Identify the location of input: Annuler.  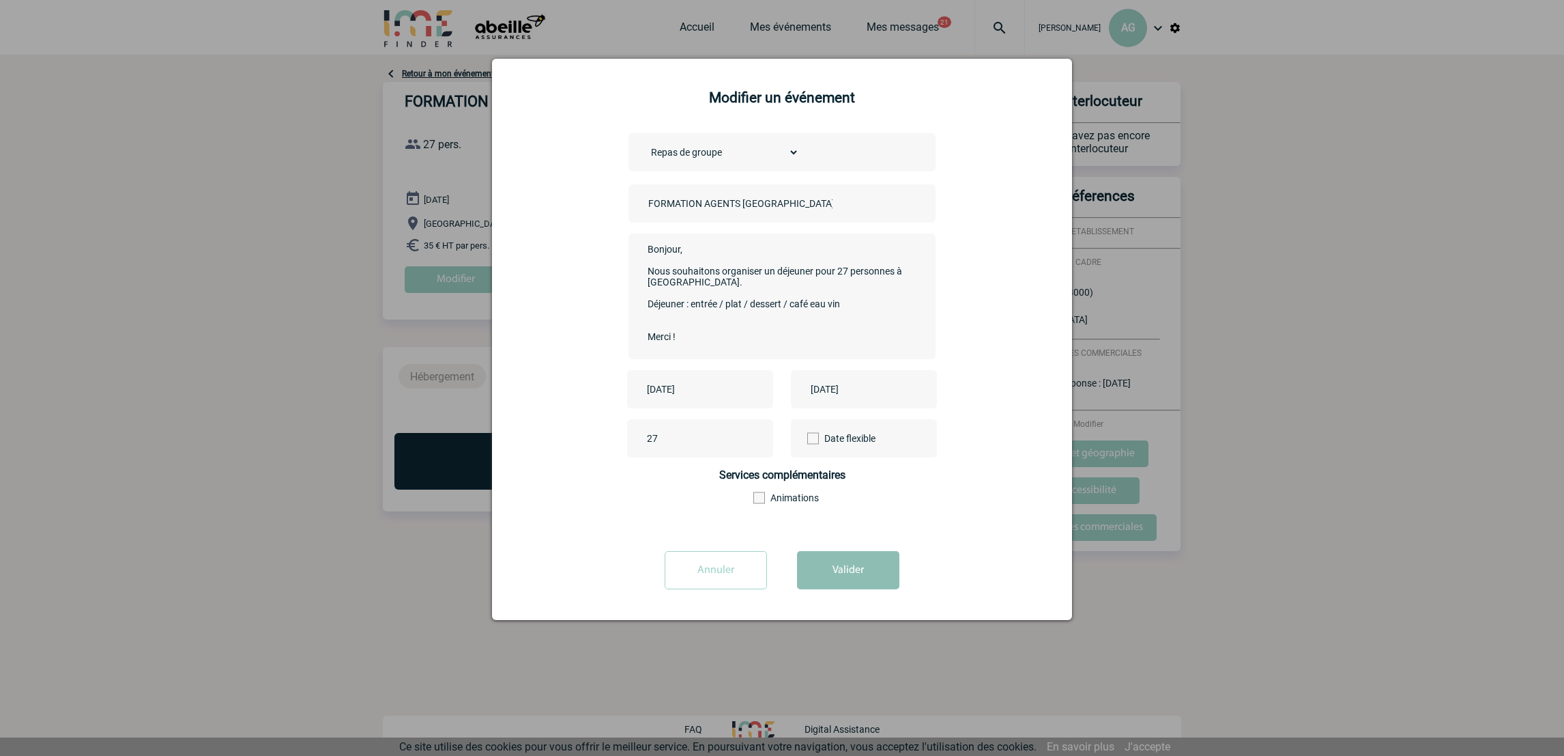
(716, 570).